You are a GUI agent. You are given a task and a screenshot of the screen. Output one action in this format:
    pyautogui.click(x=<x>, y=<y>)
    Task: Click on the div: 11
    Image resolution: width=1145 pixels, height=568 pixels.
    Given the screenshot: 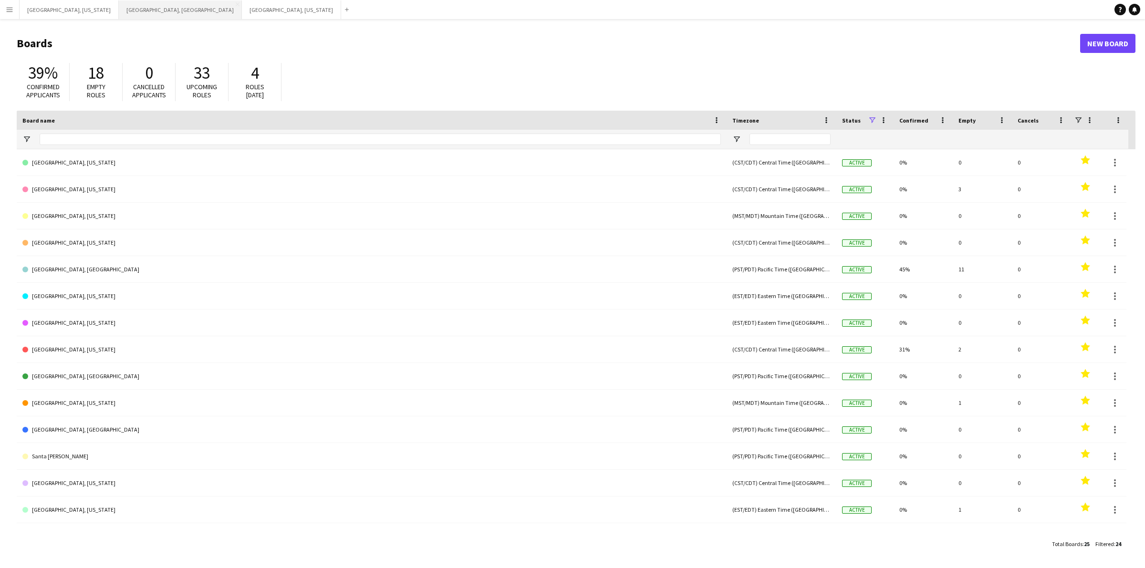 What is the action you would take?
    pyautogui.click(x=982, y=269)
    